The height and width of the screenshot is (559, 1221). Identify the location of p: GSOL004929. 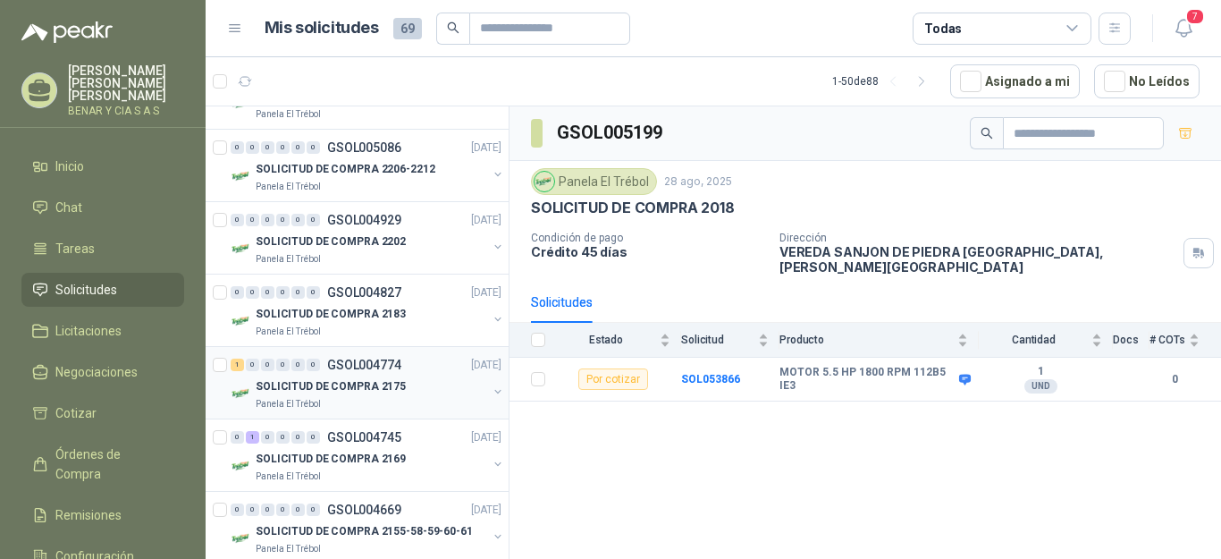
(364, 220).